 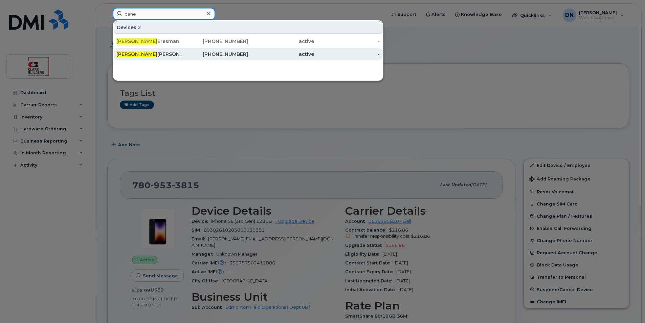 What do you see at coordinates (248, 27) in the screenshot?
I see `div: Devices` at bounding box center [248, 27].